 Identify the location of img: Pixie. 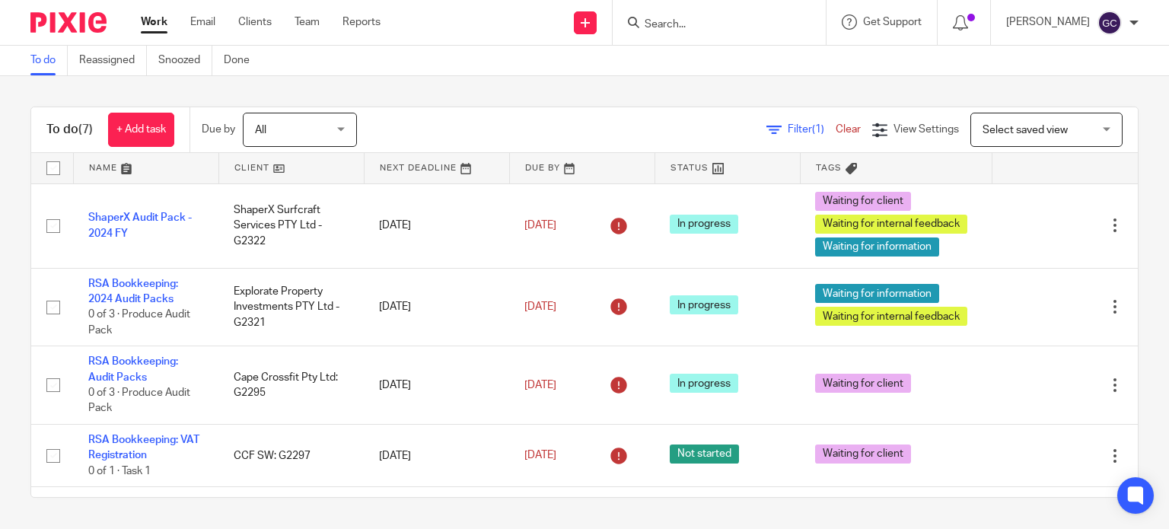
(68, 22).